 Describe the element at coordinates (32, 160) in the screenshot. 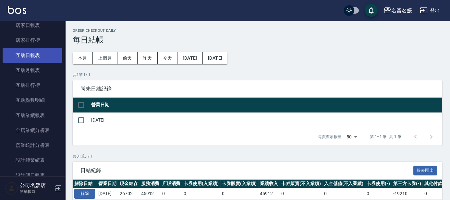

I see `a: 設計師業績表` at that location.